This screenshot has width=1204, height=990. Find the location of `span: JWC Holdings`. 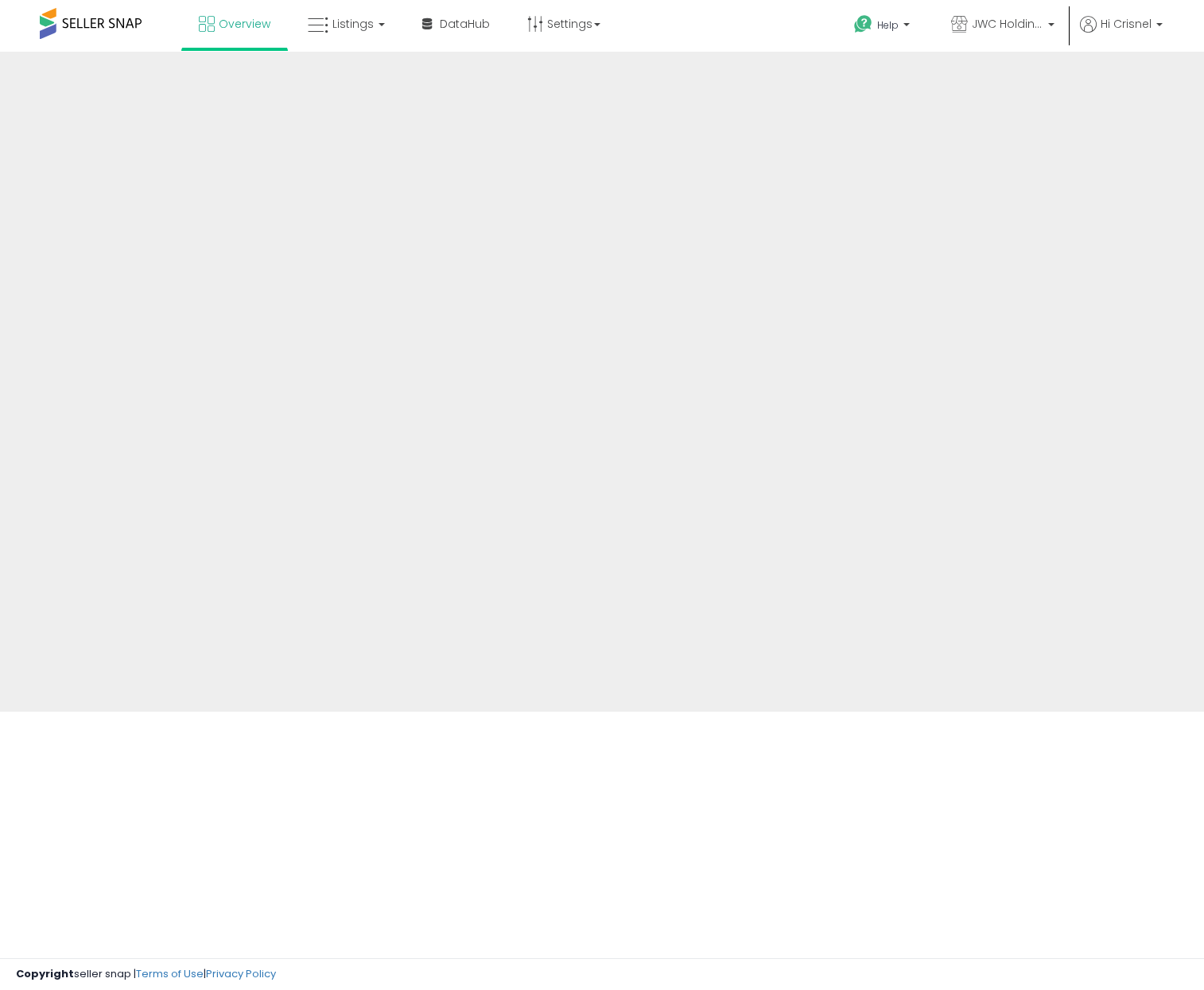

span: JWC Holdings is located at coordinates (1007, 23).